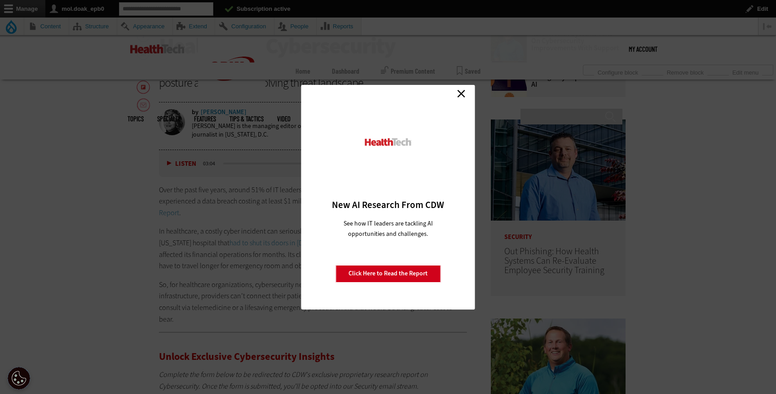 This screenshot has width=776, height=394. Describe the element at coordinates (461, 94) in the screenshot. I see `a: Close` at that location.